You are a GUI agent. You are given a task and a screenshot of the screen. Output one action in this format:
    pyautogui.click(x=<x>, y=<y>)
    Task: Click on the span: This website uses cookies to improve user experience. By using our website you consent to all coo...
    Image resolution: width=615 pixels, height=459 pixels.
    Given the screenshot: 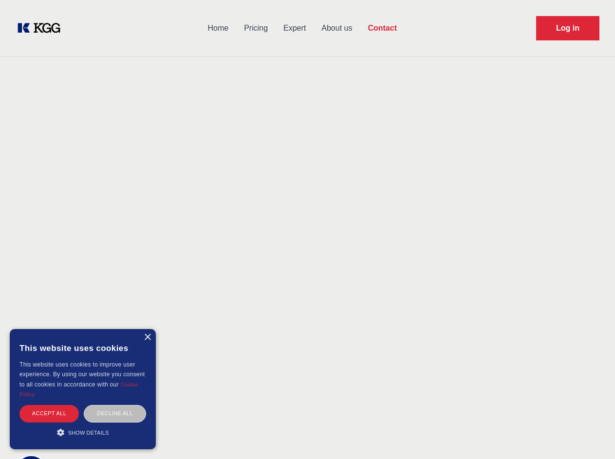 What is the action you would take?
    pyautogui.click(x=82, y=374)
    